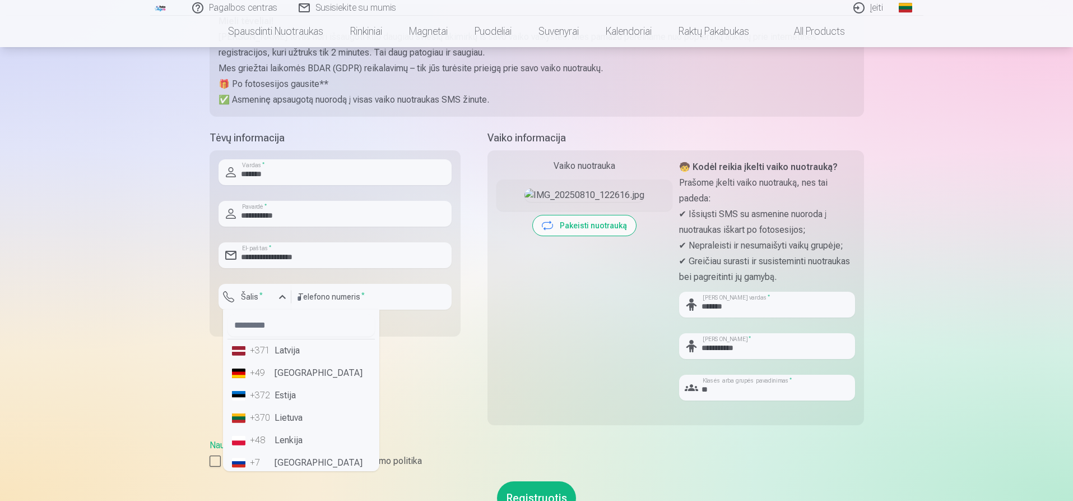 This screenshot has height=501, width=1073. I want to click on a: Raktų pakabukas, so click(714, 31).